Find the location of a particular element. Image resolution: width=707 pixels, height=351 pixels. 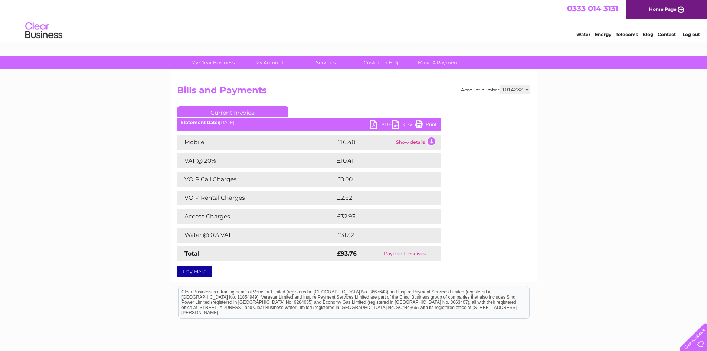

a: Contact is located at coordinates (666, 34).